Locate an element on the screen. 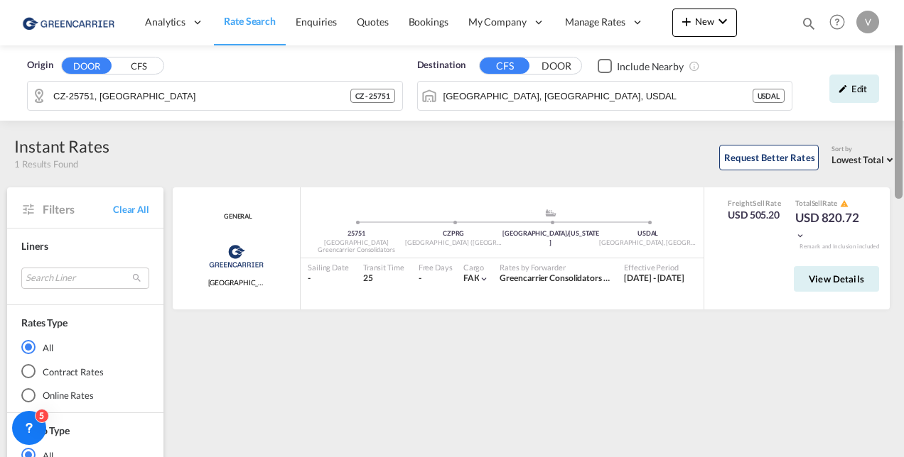 The width and height of the screenshot is (904, 457). div: USD 505.20 is located at coordinates (754, 215).